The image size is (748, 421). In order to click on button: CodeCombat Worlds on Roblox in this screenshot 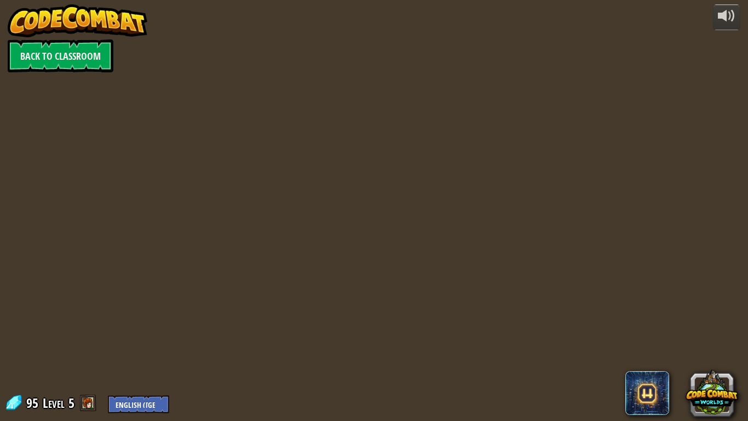, I will do `click(712, 393)`.